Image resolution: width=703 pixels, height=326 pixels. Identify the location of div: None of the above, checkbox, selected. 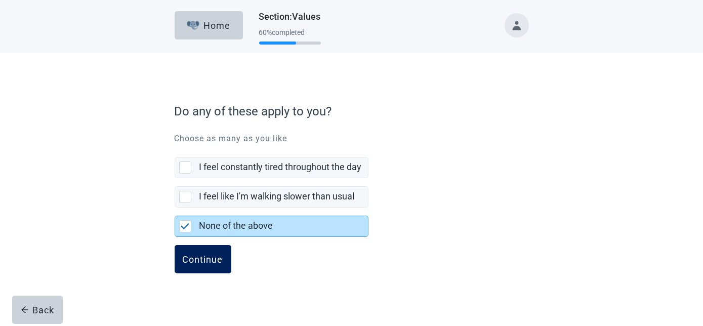
(271, 226).